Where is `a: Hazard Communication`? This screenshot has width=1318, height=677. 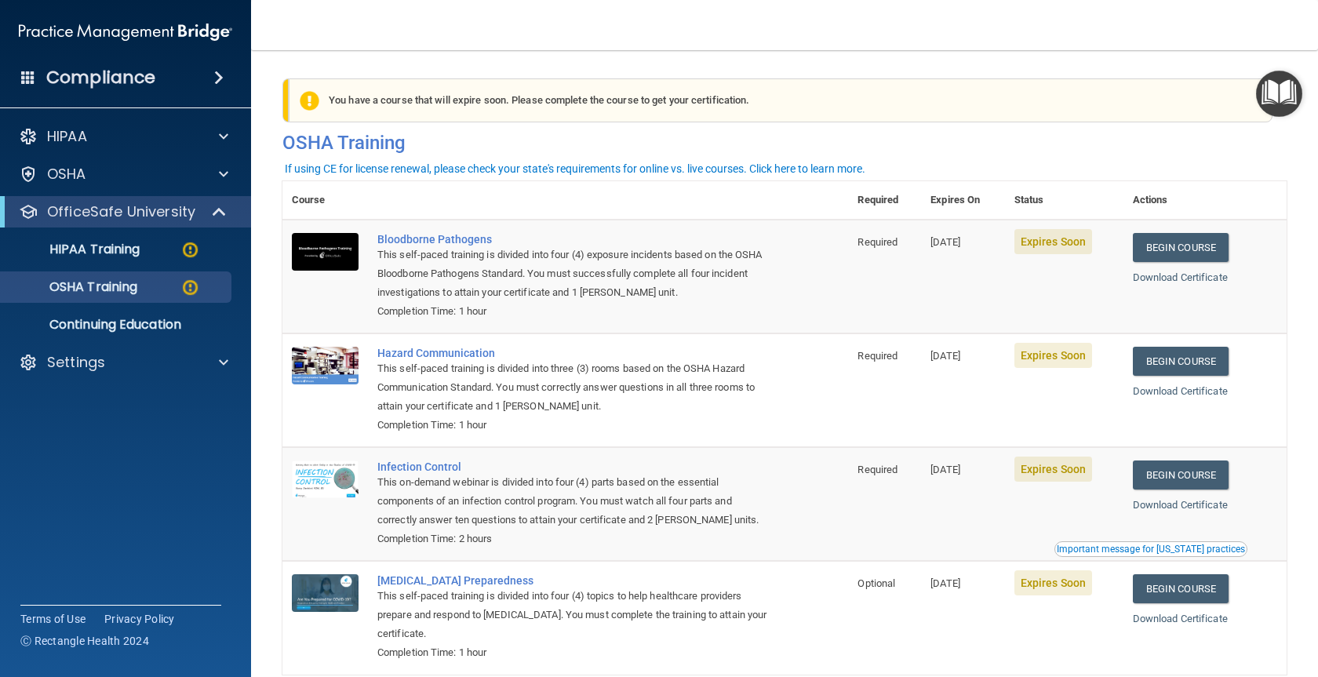
a: Hazard Communication is located at coordinates (574, 353).